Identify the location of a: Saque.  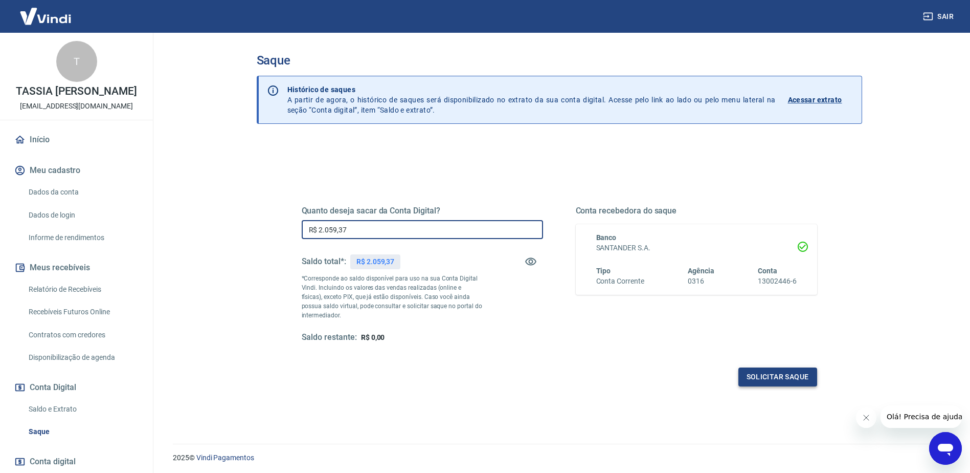
(82, 431).